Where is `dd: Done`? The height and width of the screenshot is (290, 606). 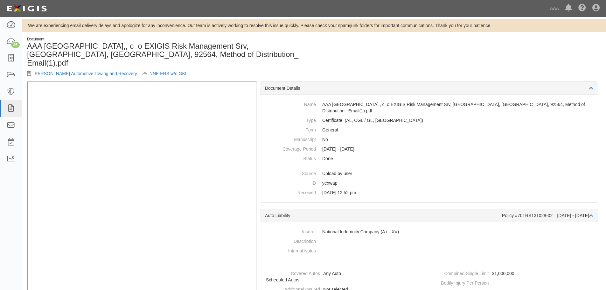
dd: Done is located at coordinates (429, 158).